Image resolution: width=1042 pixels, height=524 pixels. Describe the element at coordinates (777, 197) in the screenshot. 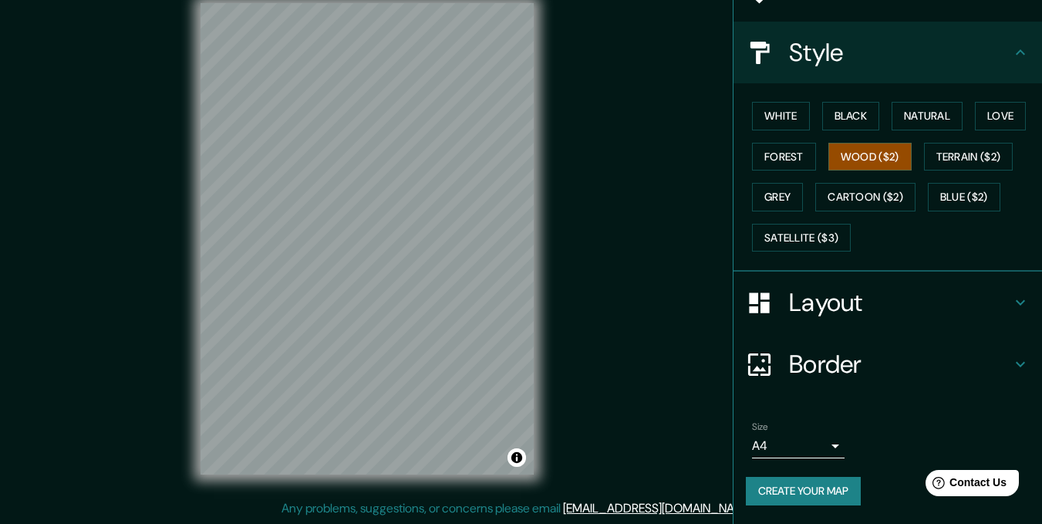

I see `button: Grey` at that location.